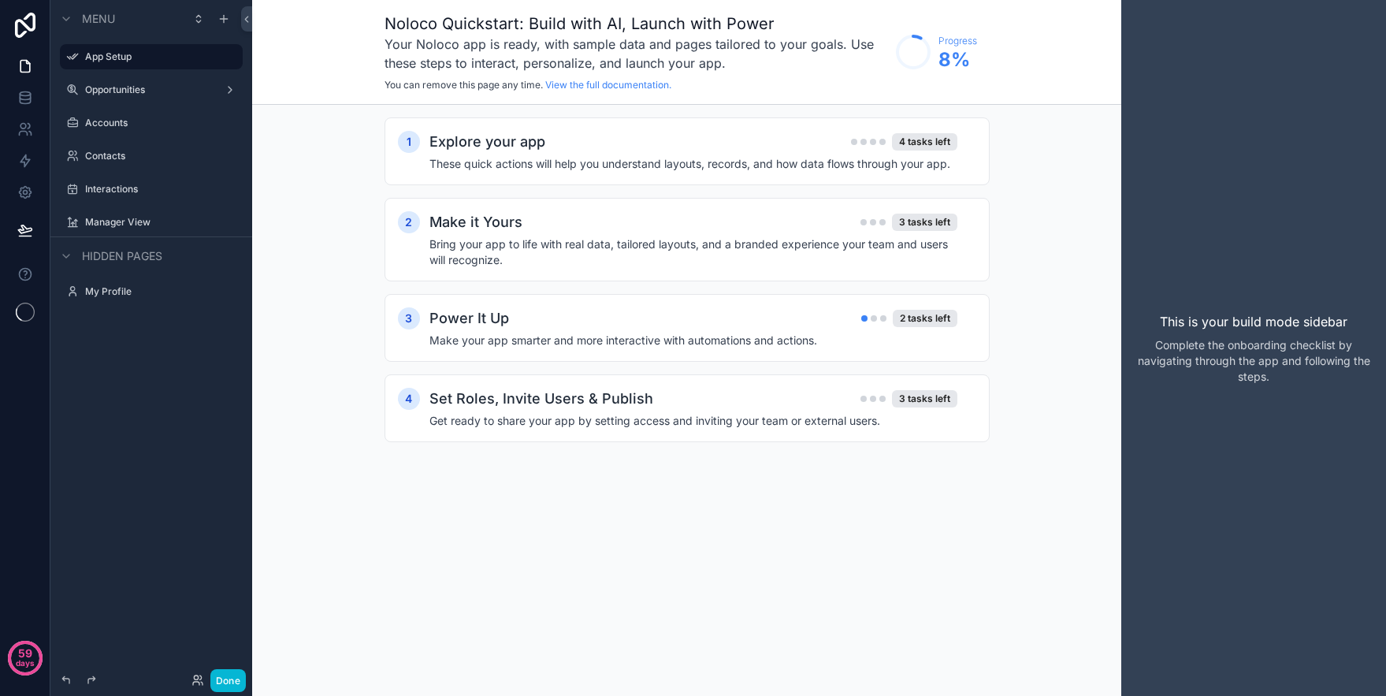 The image size is (1386, 696). I want to click on label: Manager View, so click(162, 222).